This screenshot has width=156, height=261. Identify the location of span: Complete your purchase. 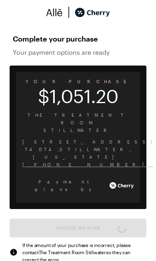
(78, 39).